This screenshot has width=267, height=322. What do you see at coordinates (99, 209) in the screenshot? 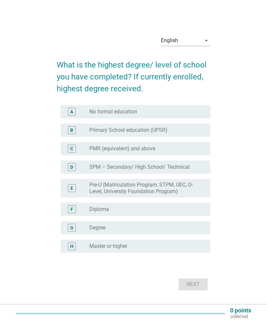
I see `label: Diploma` at bounding box center [99, 209].